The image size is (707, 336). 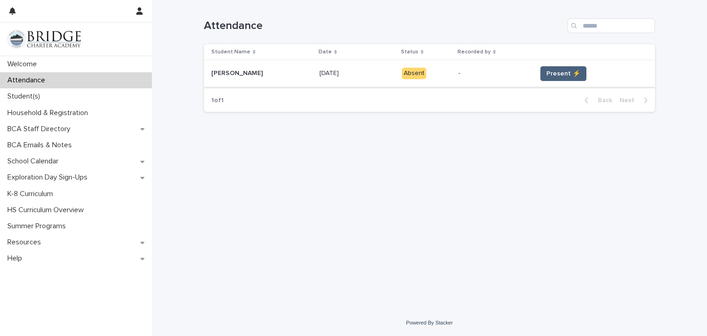 What do you see at coordinates (49, 177) in the screenshot?
I see `p: Exploration Day Sign-Ups` at bounding box center [49, 177].